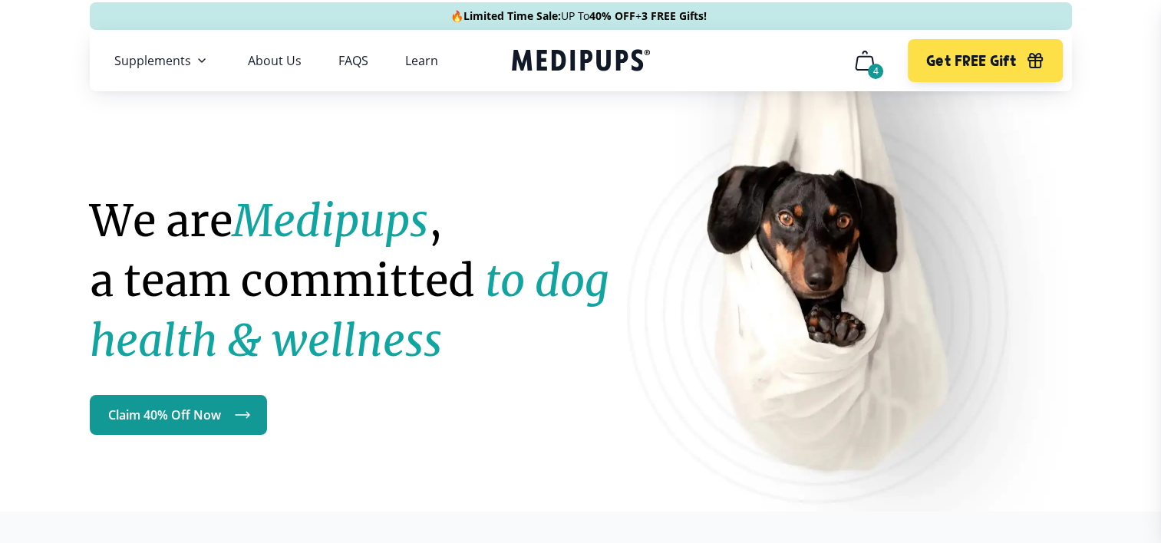 The width and height of the screenshot is (1161, 543). I want to click on button: Get FREE Gift, so click(985, 61).